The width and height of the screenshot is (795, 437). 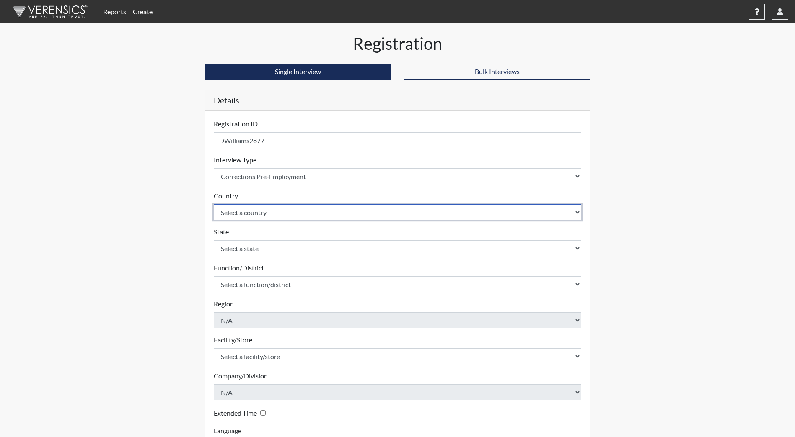 I want to click on label: State, so click(x=221, y=232).